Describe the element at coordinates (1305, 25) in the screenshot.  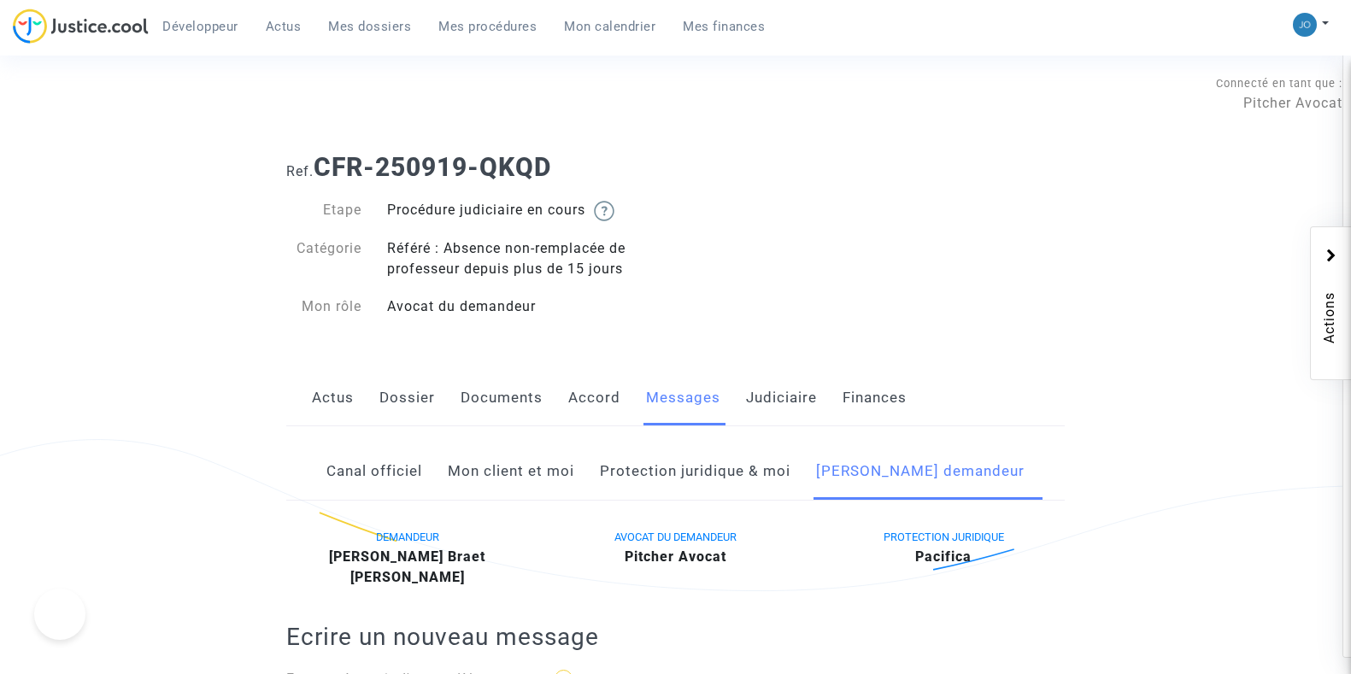
I see `img: 45a793c8596a0d21866ab9c5374b5e4b` at that location.